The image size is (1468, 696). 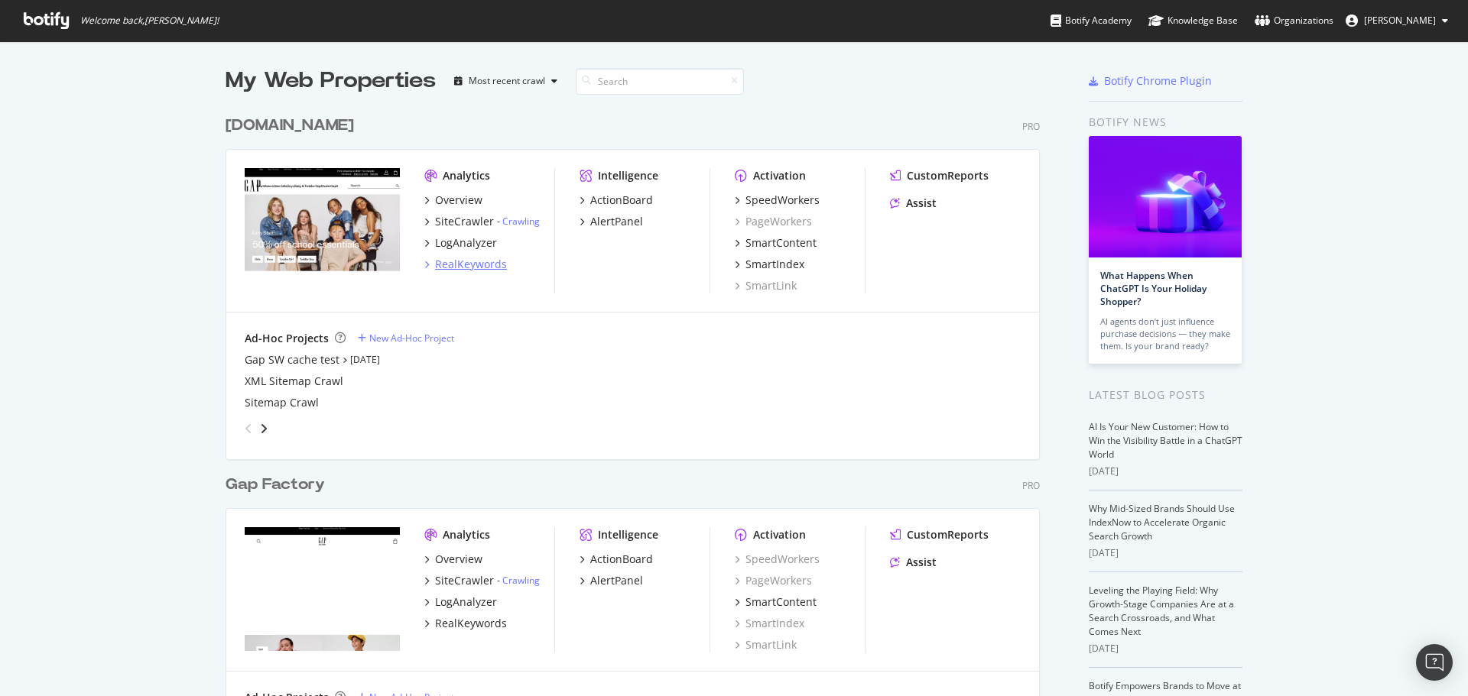 I want to click on div: AI agents don’t just influence purchase decisions — they make them. Is your brand ready?, so click(x=1165, y=334).